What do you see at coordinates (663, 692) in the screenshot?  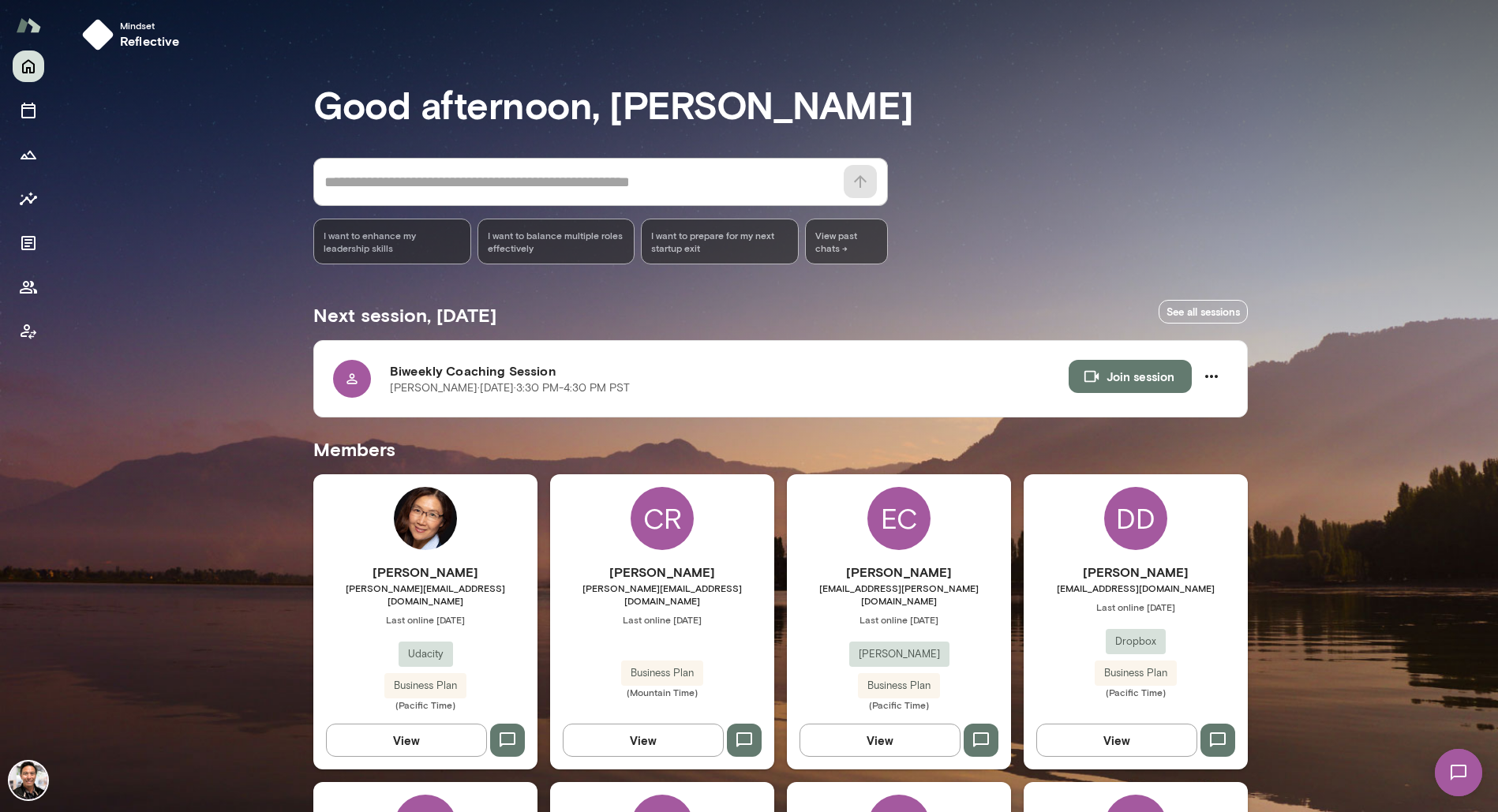 I see `span: (Mountain Time)` at bounding box center [663, 692].